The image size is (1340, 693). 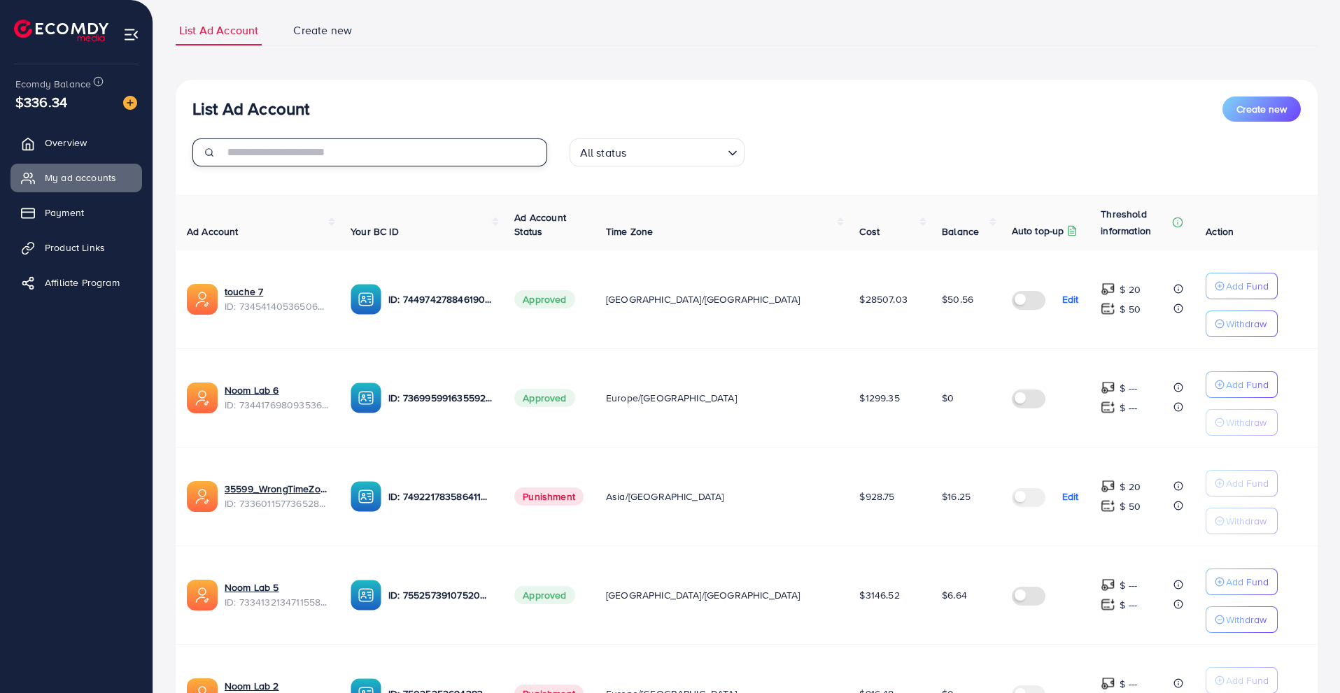 I want to click on span: Punishment, so click(x=548, y=497).